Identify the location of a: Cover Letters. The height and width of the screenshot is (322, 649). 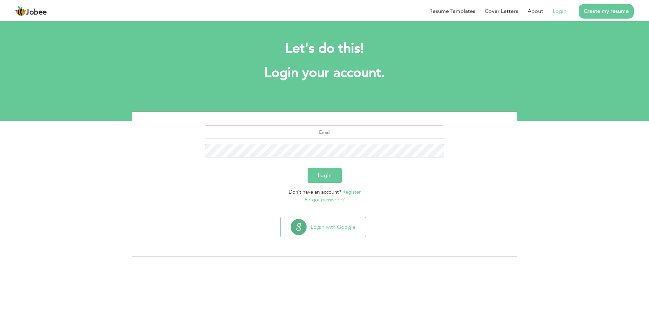
(501, 11).